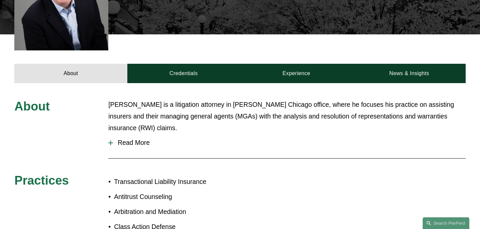 This screenshot has height=229, width=480. What do you see at coordinates (177, 181) in the screenshot?
I see `p: Transactional Liability Insurance` at bounding box center [177, 181].